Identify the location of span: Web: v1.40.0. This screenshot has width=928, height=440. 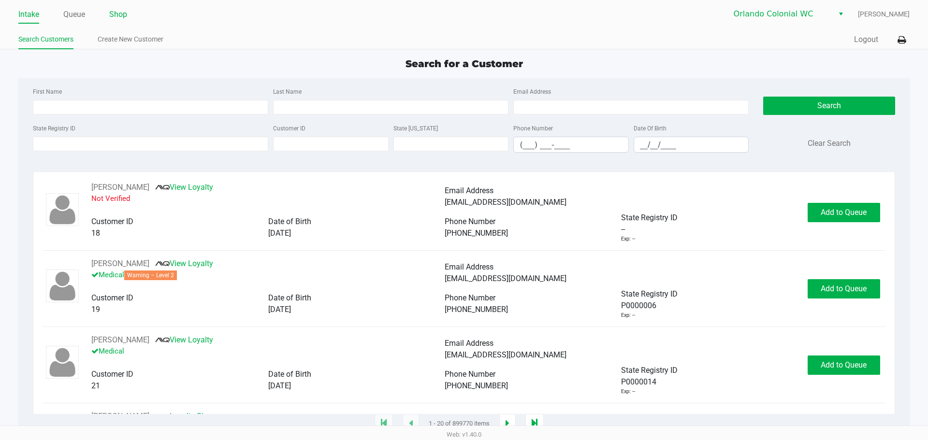
(464, 434).